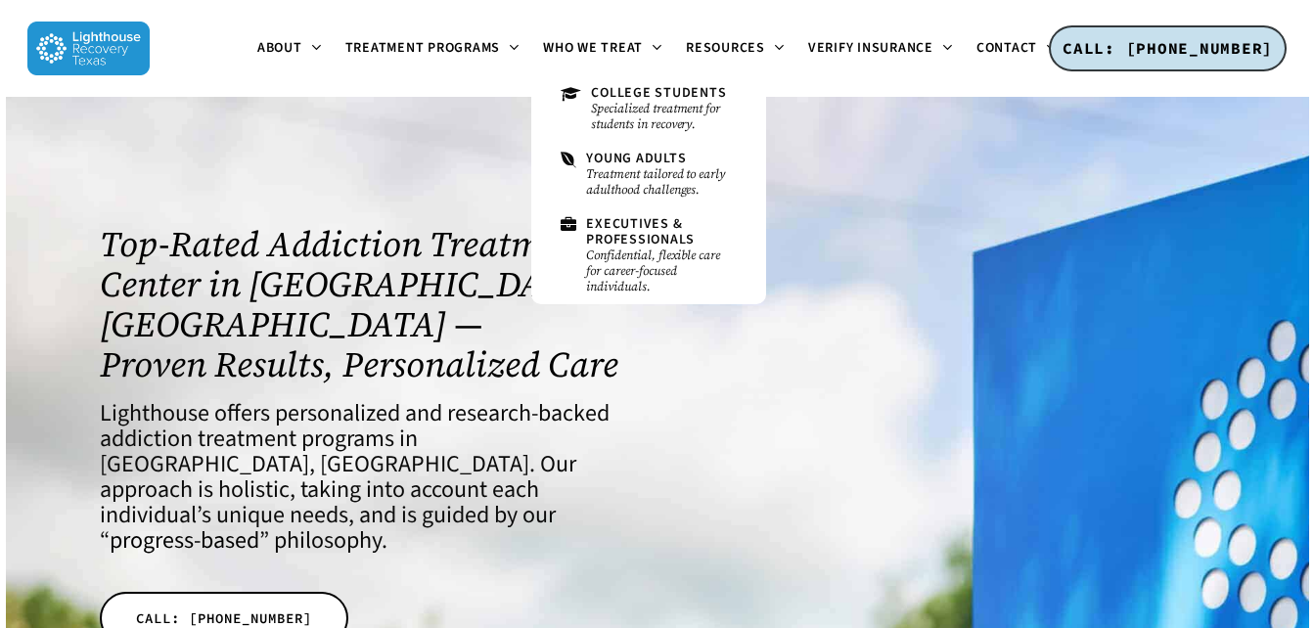 The image size is (1314, 628). Describe the element at coordinates (659, 93) in the screenshot. I see `span: College Students` at that location.